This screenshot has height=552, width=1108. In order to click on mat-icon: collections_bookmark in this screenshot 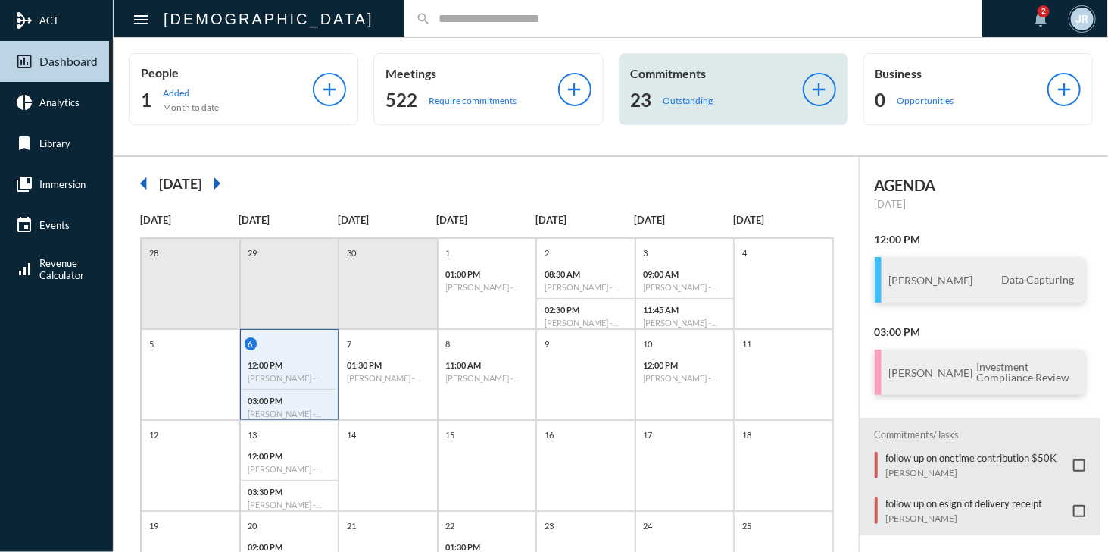, I will do `click(24, 184)`.